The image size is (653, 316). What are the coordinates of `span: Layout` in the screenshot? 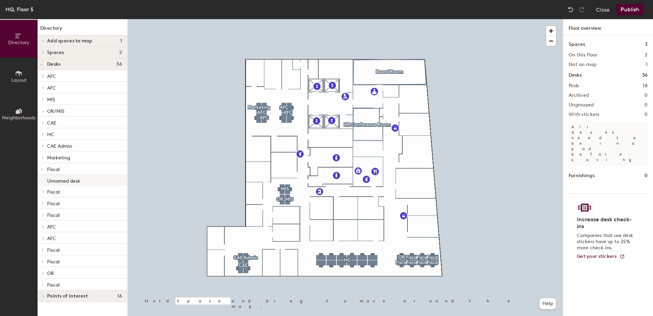 It's located at (19, 80).